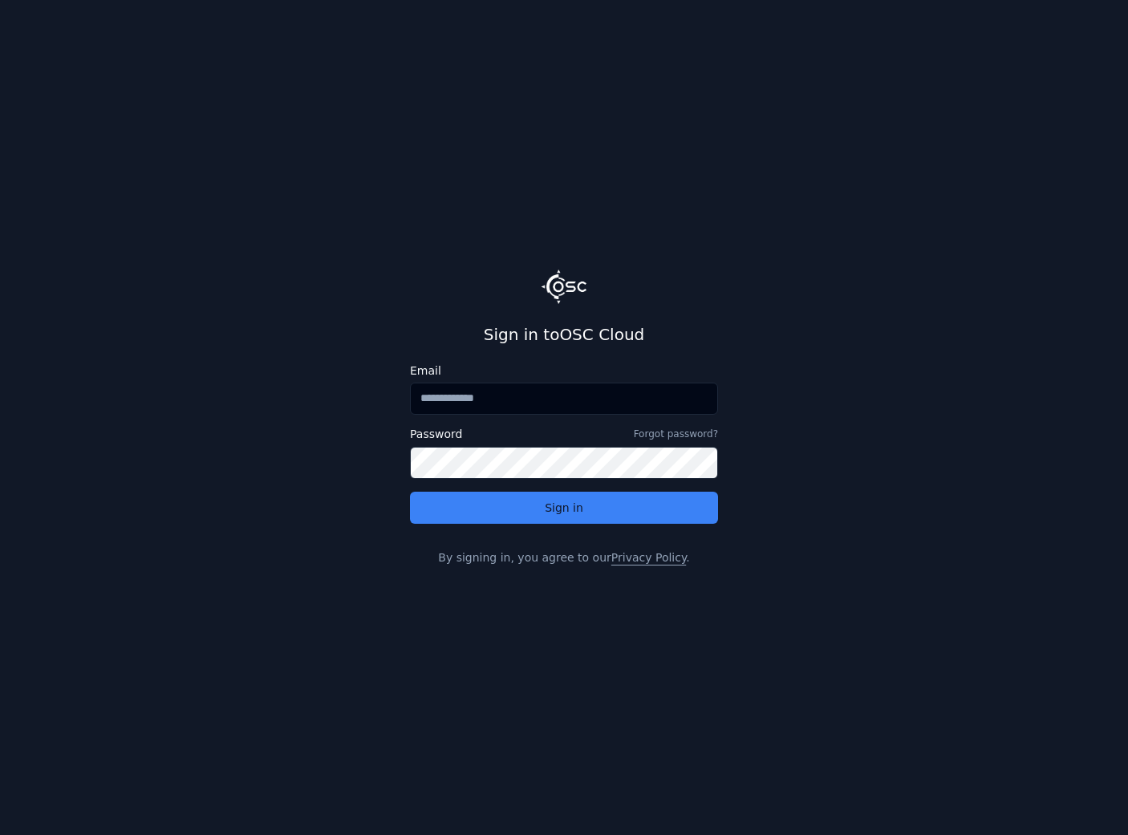  Describe the element at coordinates (675, 434) in the screenshot. I see `a: Forgot password?` at that location.